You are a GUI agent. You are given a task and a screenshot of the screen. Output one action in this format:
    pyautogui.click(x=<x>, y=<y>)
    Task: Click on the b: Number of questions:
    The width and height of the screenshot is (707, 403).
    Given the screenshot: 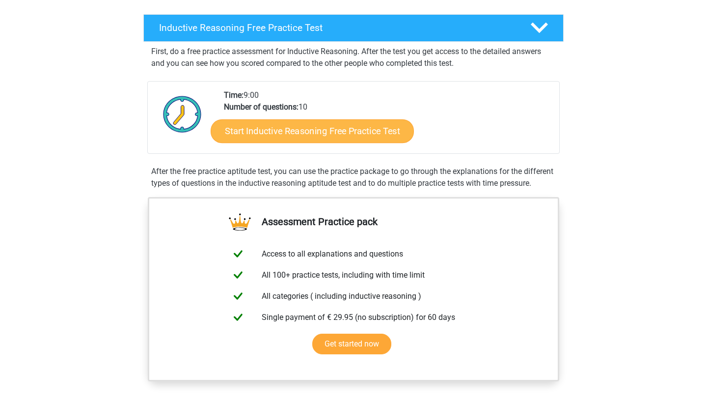 What is the action you would take?
    pyautogui.click(x=261, y=107)
    